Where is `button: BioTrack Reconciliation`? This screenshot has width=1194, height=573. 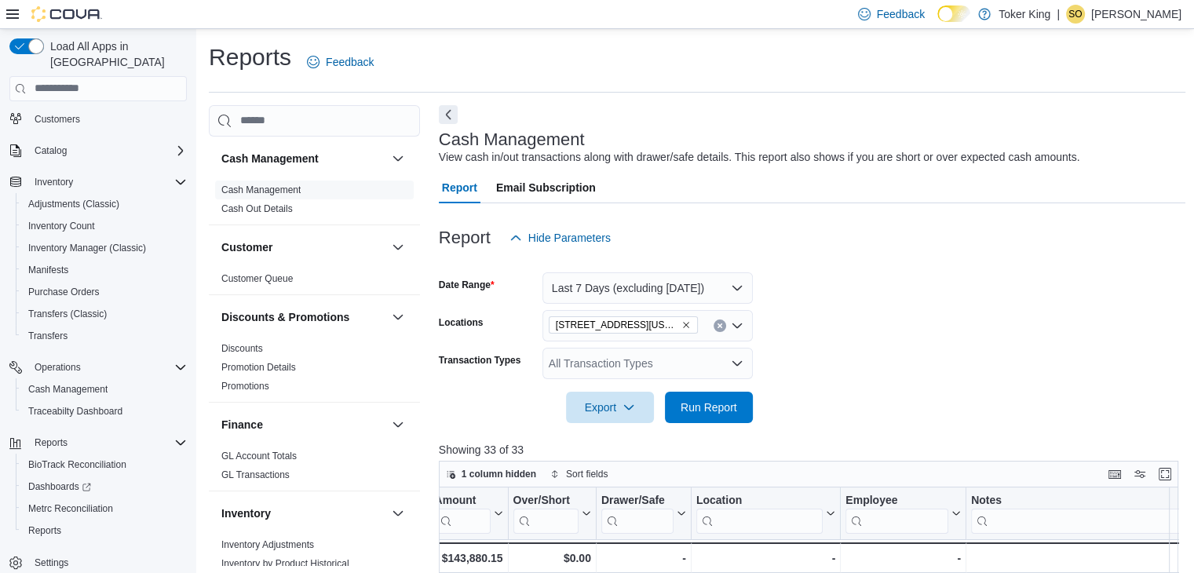 button: BioTrack Reconciliation is located at coordinates (104, 465).